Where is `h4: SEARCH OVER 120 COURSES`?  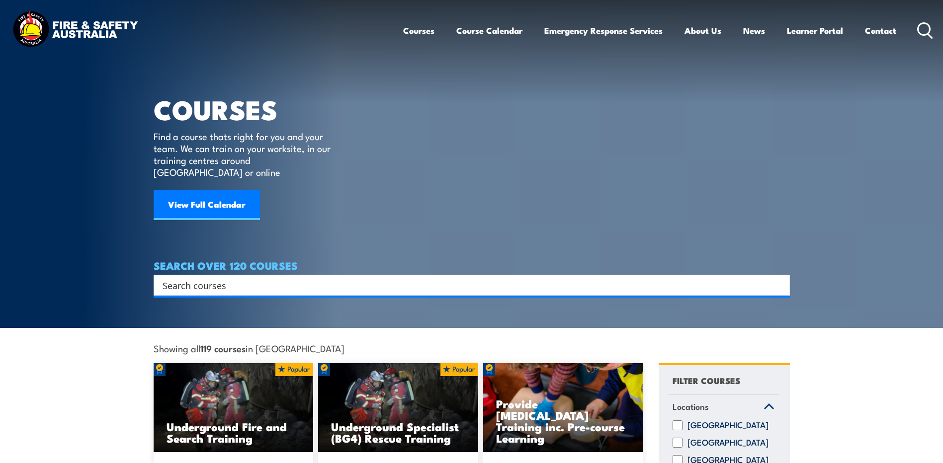 h4: SEARCH OVER 120 COURSES is located at coordinates (472, 265).